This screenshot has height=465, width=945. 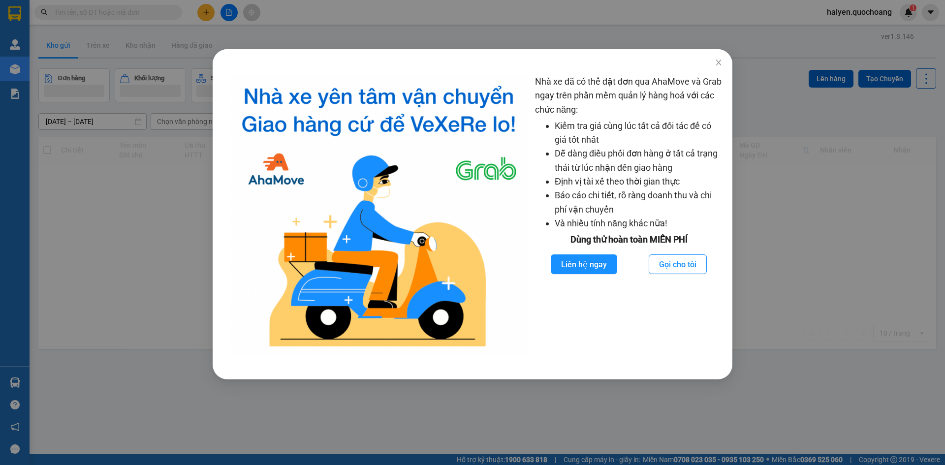 I want to click on span: Gọi cho tôi, so click(x=678, y=264).